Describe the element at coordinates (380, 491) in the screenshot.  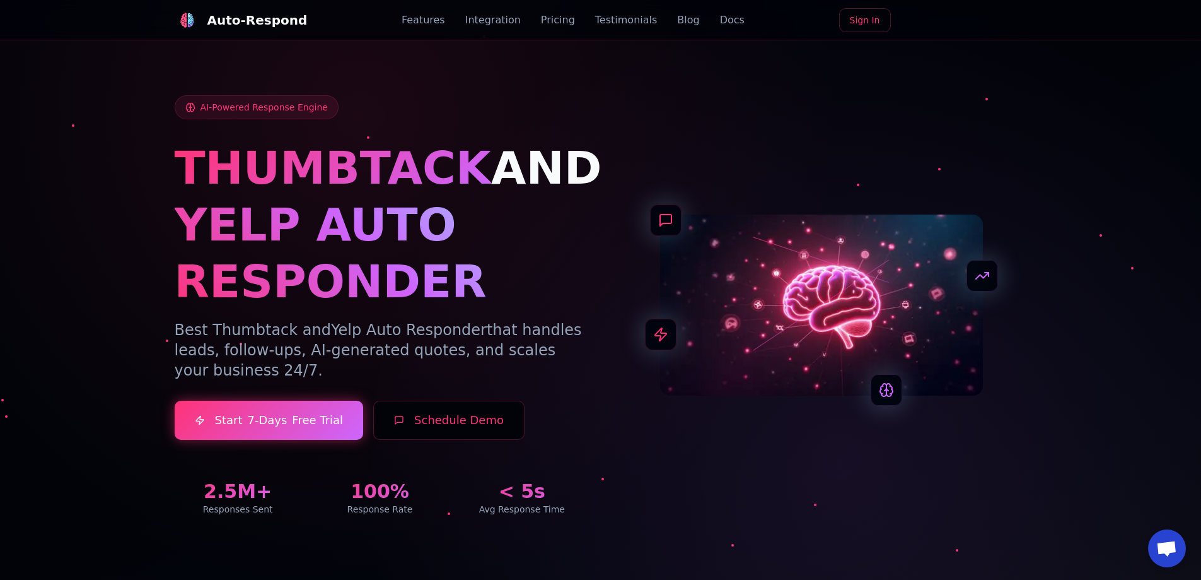
I see `div: 100%` at that location.